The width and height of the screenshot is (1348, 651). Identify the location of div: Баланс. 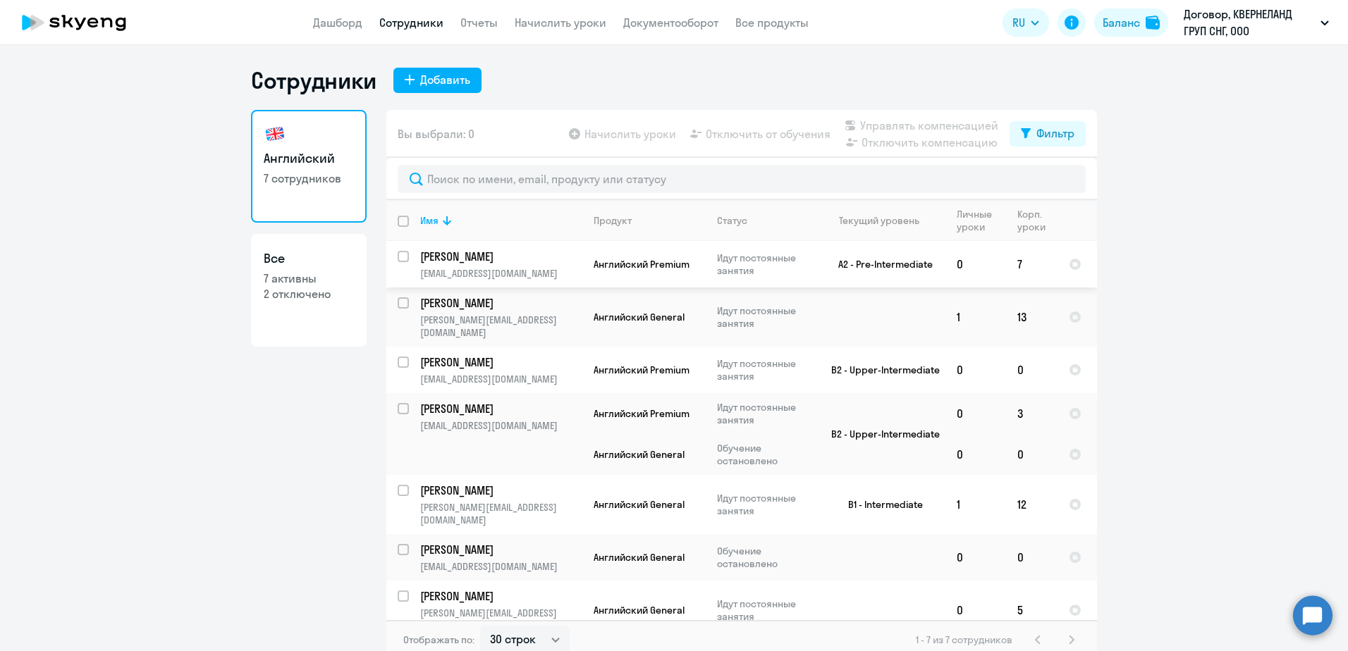
(1121, 23).